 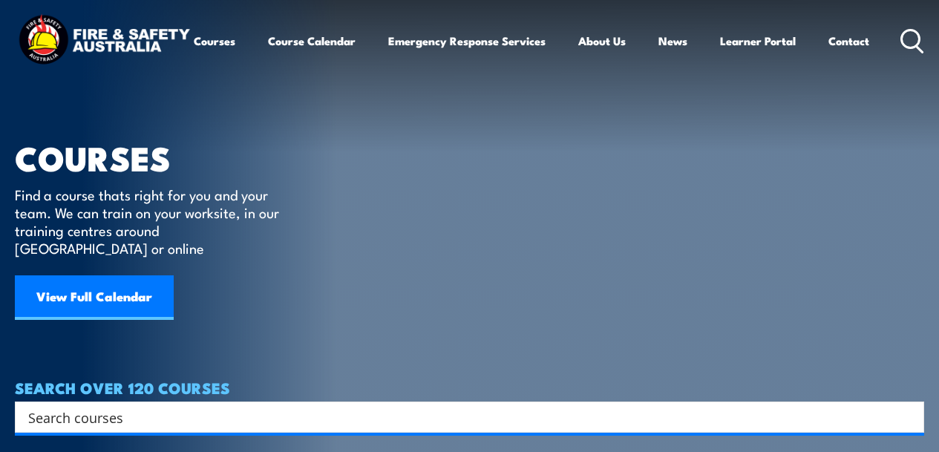 I want to click on h4: SEARCH OVER 120 COURSES, so click(x=469, y=387).